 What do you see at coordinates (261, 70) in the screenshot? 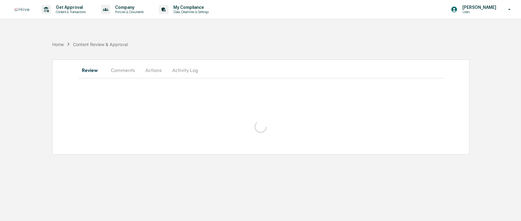
I see `div: secondary tabs example` at bounding box center [261, 70].